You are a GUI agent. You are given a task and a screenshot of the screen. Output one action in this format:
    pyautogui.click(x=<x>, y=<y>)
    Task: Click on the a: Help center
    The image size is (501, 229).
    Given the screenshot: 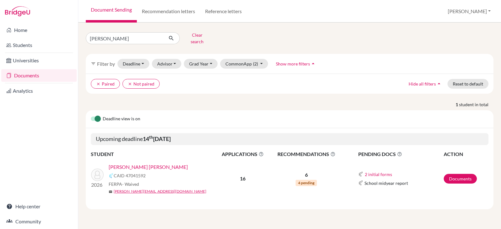 What is the action you would take?
    pyautogui.click(x=39, y=206)
    